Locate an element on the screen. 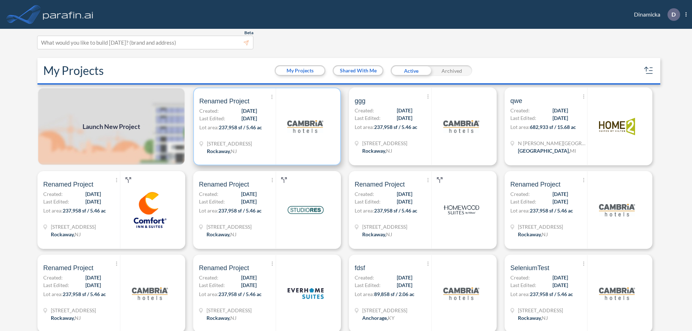  img: add is located at coordinates (111, 126).